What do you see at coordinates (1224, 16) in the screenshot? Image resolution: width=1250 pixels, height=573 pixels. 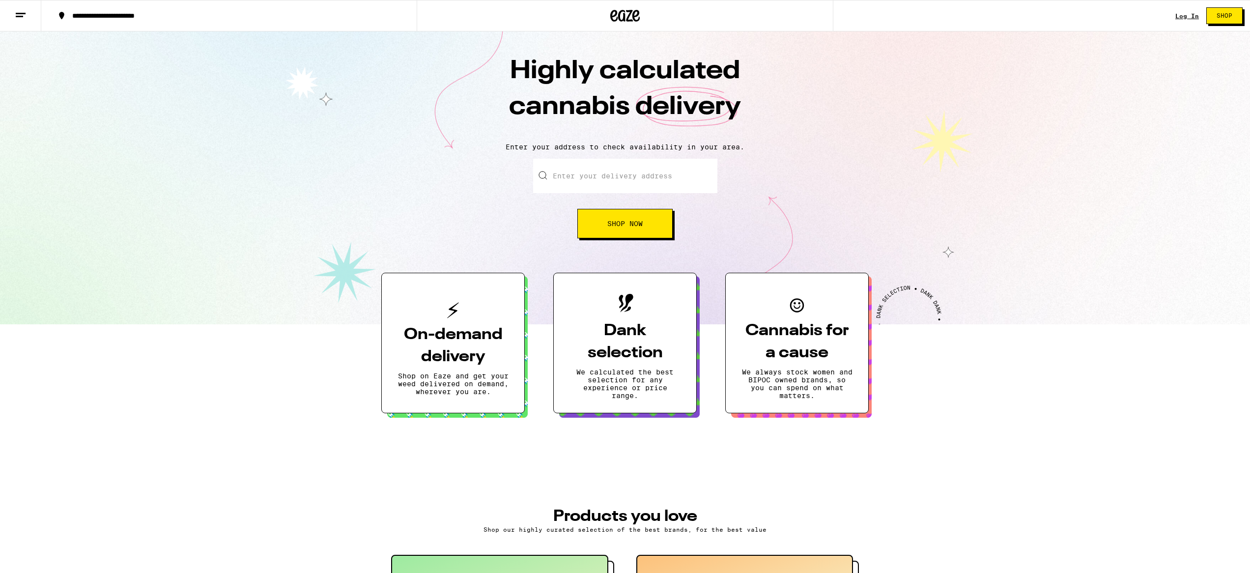 I see `span: Shop` at bounding box center [1224, 16].